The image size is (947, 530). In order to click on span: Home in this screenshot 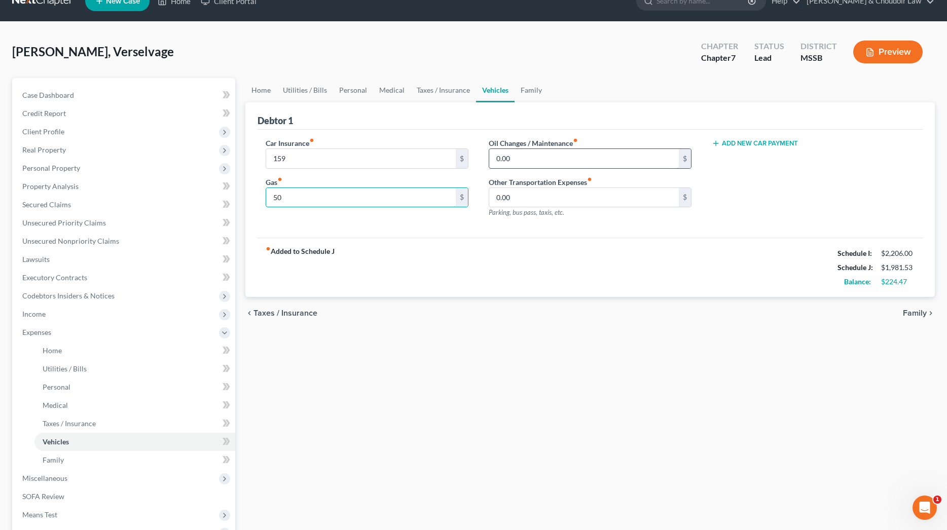, I will do `click(52, 350)`.